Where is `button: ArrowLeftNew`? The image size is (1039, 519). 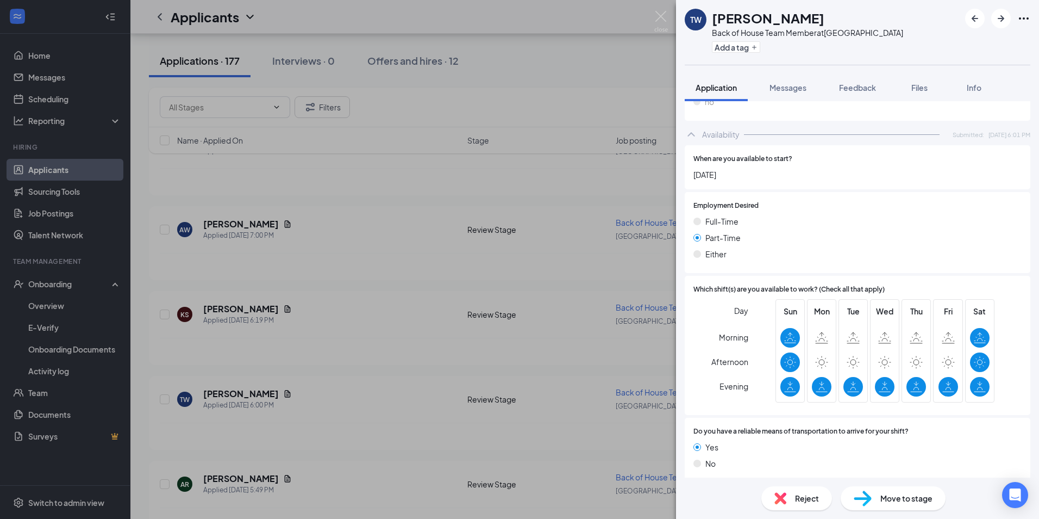 button: ArrowLeftNew is located at coordinates (975, 18).